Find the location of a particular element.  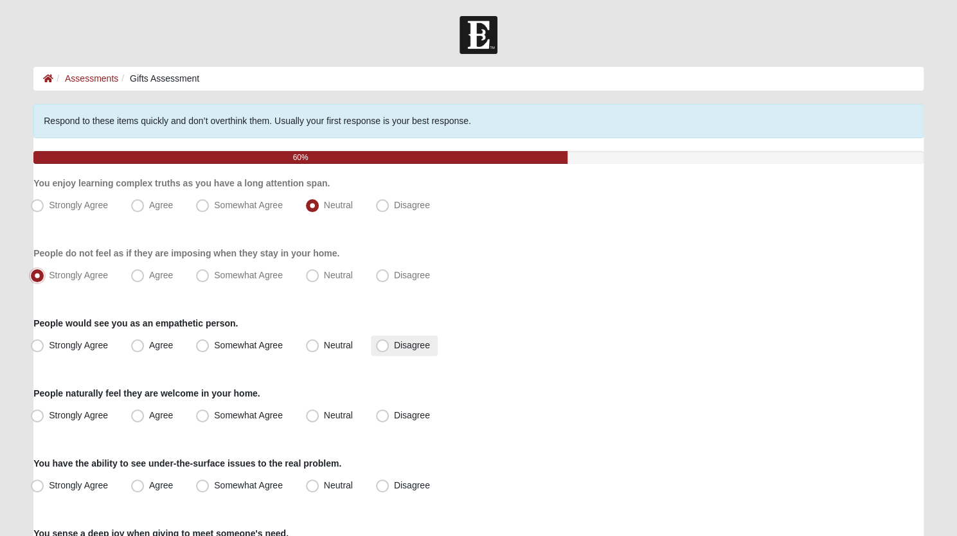

label: People would see you as an empathetic person. is located at coordinates (136, 323).